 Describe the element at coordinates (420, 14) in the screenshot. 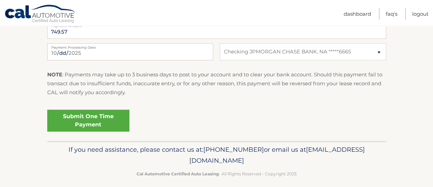

I see `a: Logout` at that location.